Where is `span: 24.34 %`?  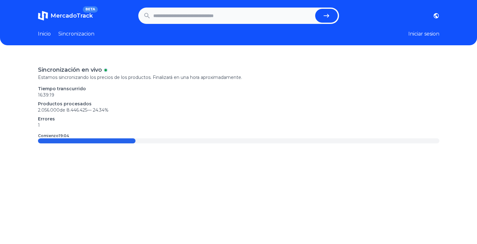
span: 24.34 % is located at coordinates (101, 110).